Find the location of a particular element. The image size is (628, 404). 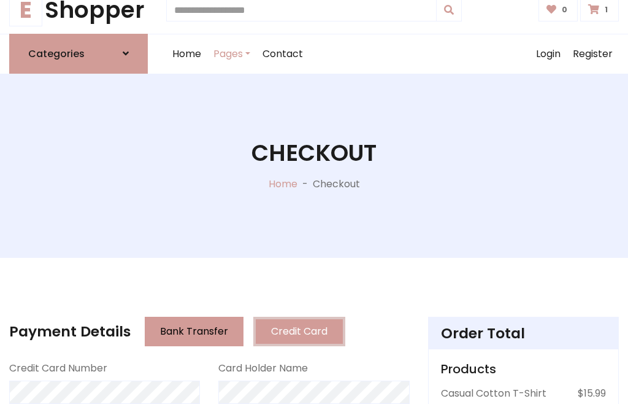

button: Credit Card is located at coordinates (299, 331).